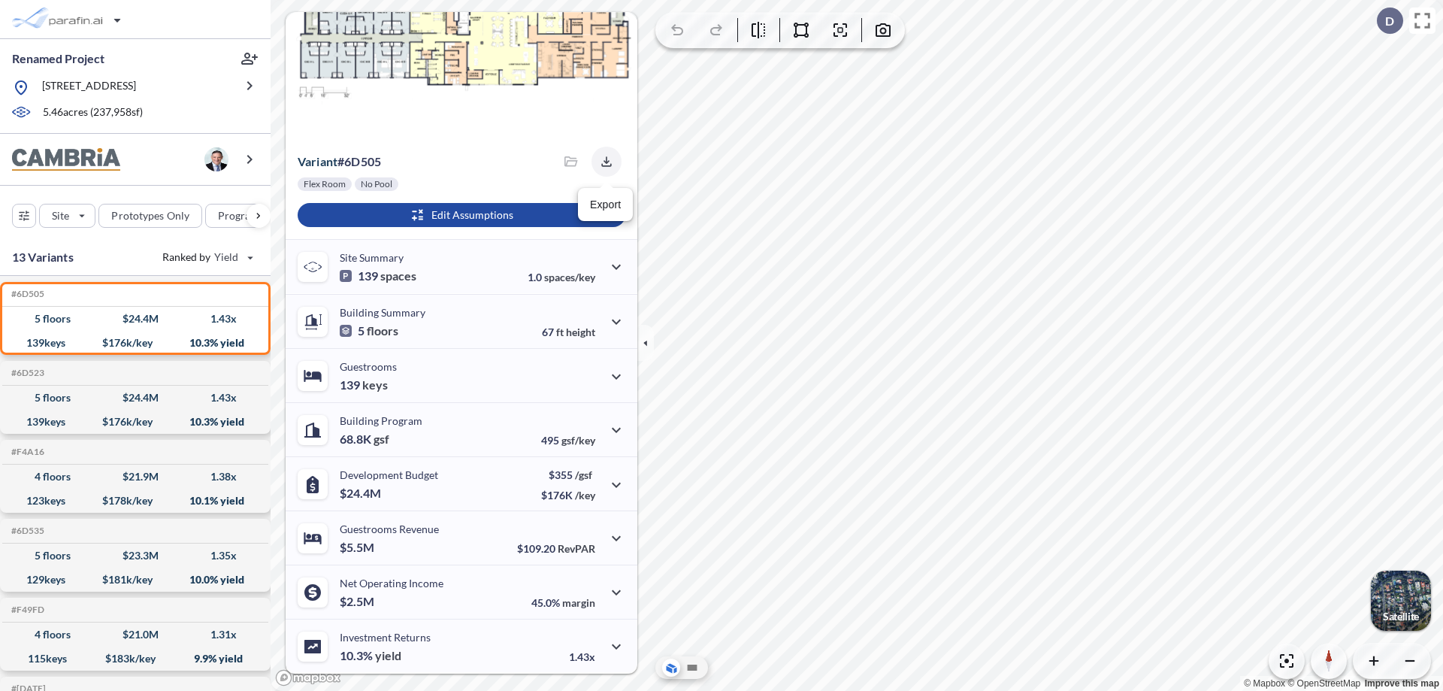 The width and height of the screenshot is (1443, 691). What do you see at coordinates (563, 602) in the screenshot?
I see `p: 45.0%` at bounding box center [563, 602].